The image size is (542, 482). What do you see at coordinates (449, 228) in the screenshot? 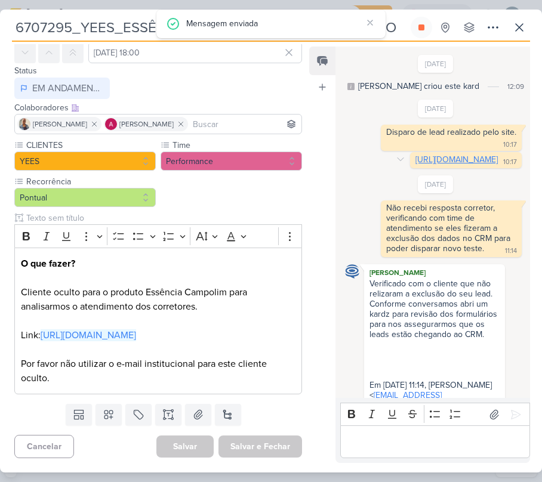
I see `div: Não recebi resposta corretor, verificando com time de atendimento se eles fizeram a exclusão dos ...` at bounding box center [449, 228].